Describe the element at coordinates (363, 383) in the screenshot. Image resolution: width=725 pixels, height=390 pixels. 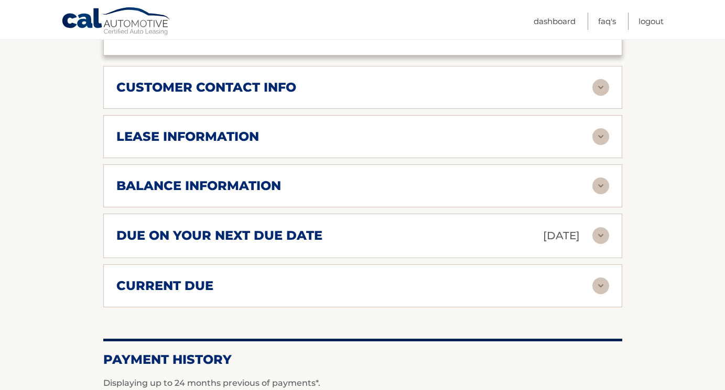
I see `p: Displaying up to 24 months previous of payments*.` at that location.